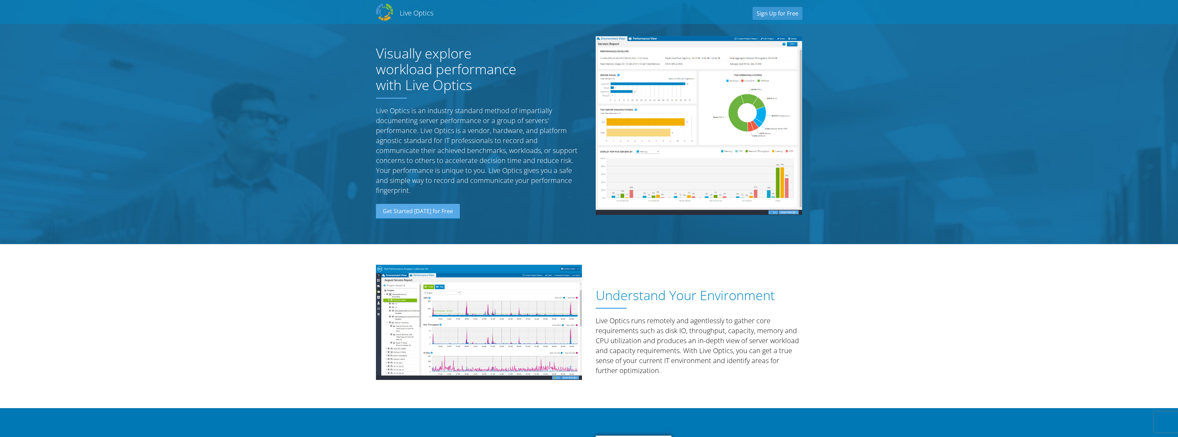 The width and height of the screenshot is (1178, 437). I want to click on p: Live Optics is an industry standard method of impartially documenting server performance or a gro..., so click(479, 150).